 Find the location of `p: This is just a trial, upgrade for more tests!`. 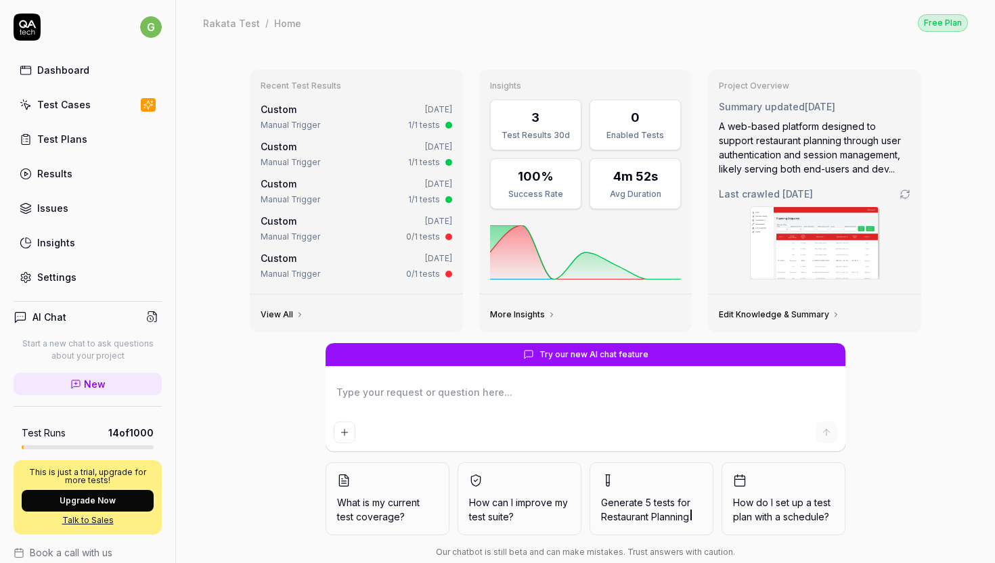

p: This is just a trial, upgrade for more tests! is located at coordinates (87, 477).